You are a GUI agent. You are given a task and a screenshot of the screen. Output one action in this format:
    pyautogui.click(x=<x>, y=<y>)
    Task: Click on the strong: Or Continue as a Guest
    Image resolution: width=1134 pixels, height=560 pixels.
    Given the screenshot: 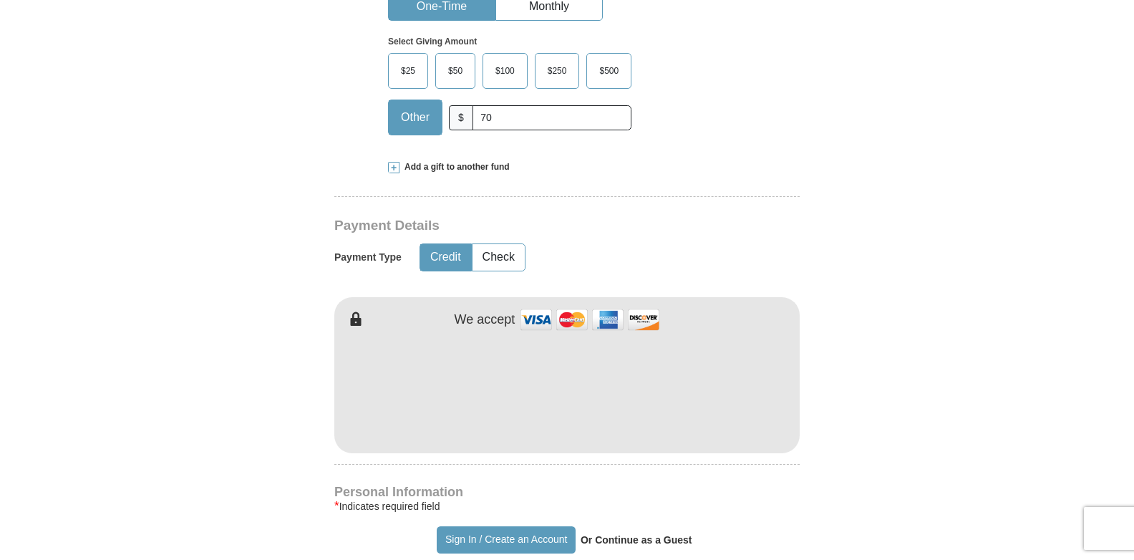 What is the action you would take?
    pyautogui.click(x=637, y=540)
    